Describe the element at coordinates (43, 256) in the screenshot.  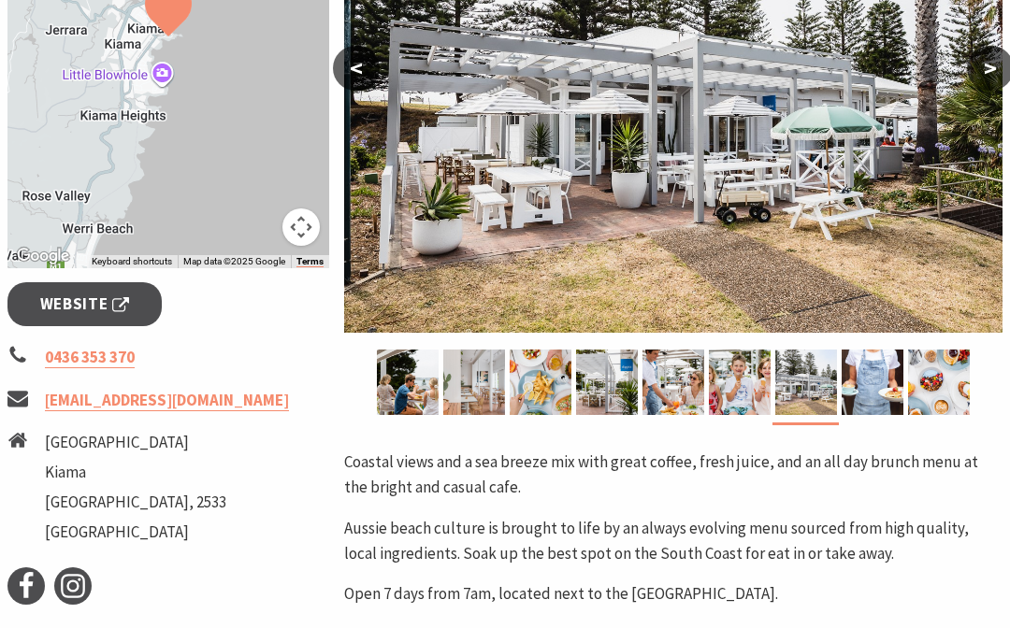
I see `a: Click to see this area on Google Maps` at that location.